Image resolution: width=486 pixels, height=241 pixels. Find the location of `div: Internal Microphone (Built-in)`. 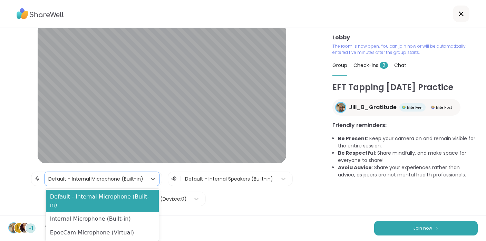

div: Internal Microphone (Built-in) is located at coordinates (103, 219).